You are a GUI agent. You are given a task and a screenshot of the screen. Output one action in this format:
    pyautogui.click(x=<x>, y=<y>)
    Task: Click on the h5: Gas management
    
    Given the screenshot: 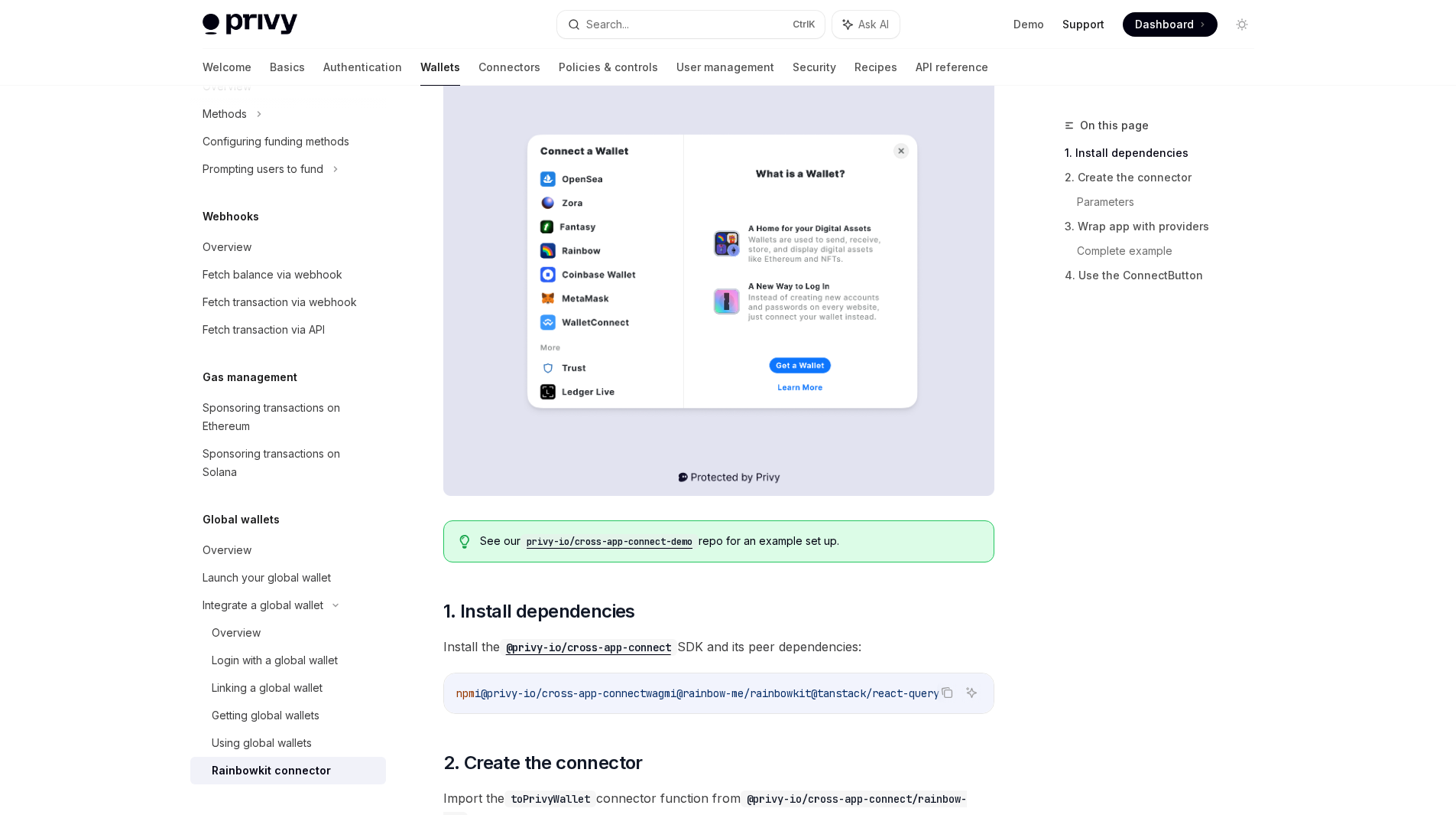 What is the action you would take?
    pyautogui.click(x=250, y=377)
    